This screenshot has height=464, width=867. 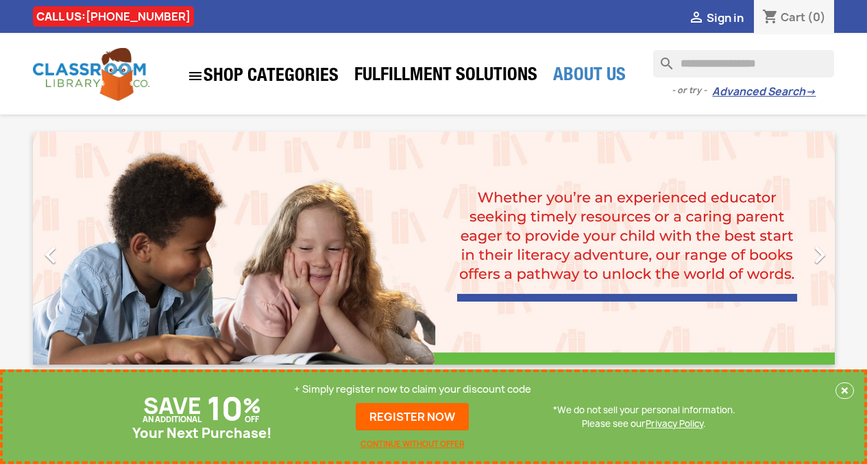 What do you see at coordinates (716, 18) in the screenshot?
I see `a:  Sign in` at bounding box center [716, 18].